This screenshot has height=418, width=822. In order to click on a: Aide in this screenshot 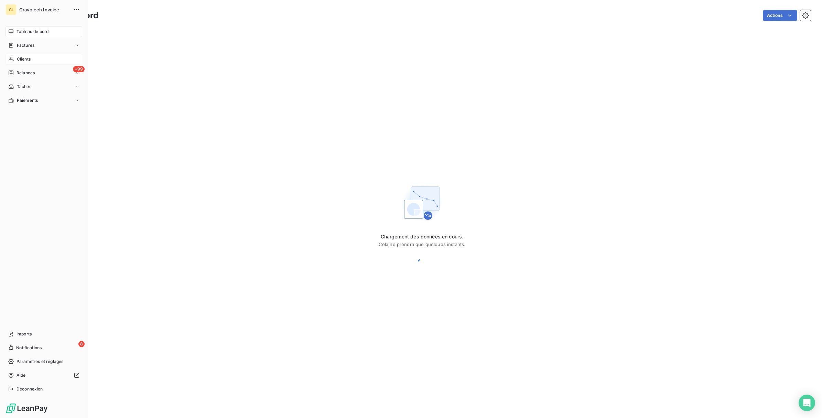, I will do `click(44, 375)`.